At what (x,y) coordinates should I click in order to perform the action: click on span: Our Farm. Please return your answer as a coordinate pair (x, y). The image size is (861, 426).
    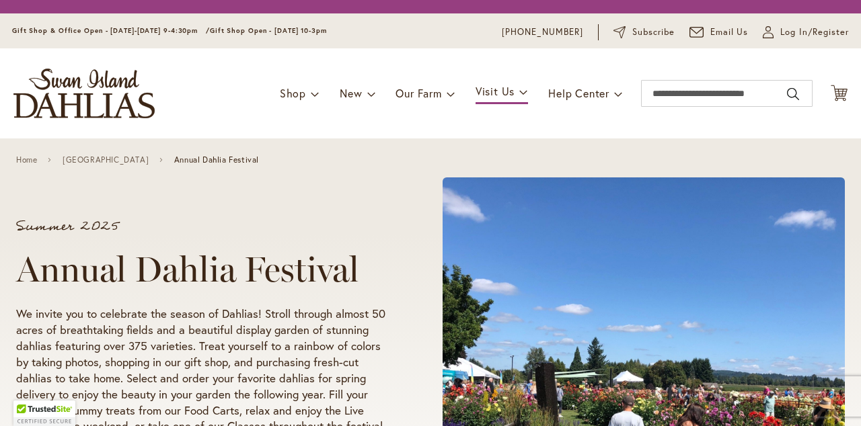
    Looking at the image, I should click on (418, 93).